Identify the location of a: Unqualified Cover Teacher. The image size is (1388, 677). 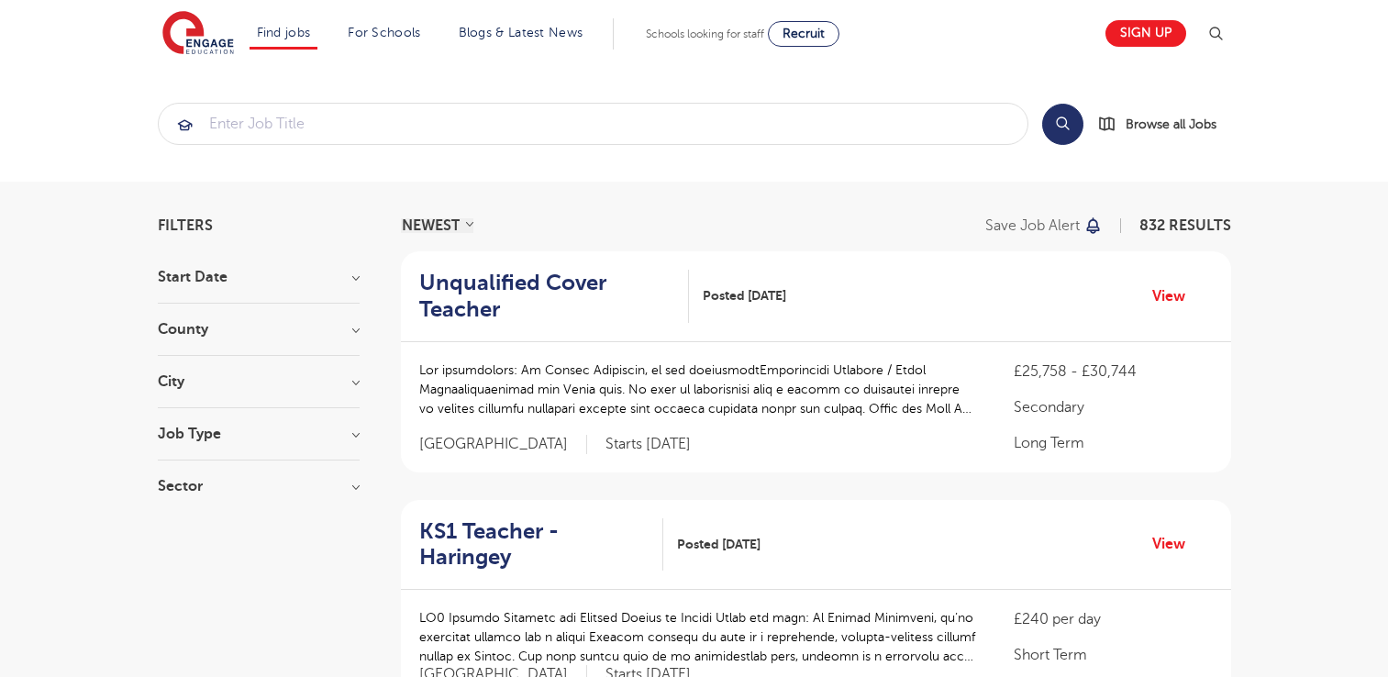
(554, 296).